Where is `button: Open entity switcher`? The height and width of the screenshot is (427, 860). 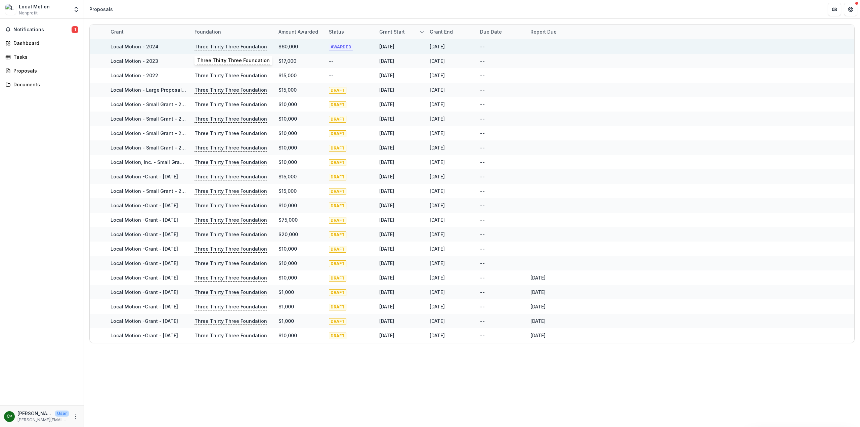 button: Open entity switcher is located at coordinates (76, 9).